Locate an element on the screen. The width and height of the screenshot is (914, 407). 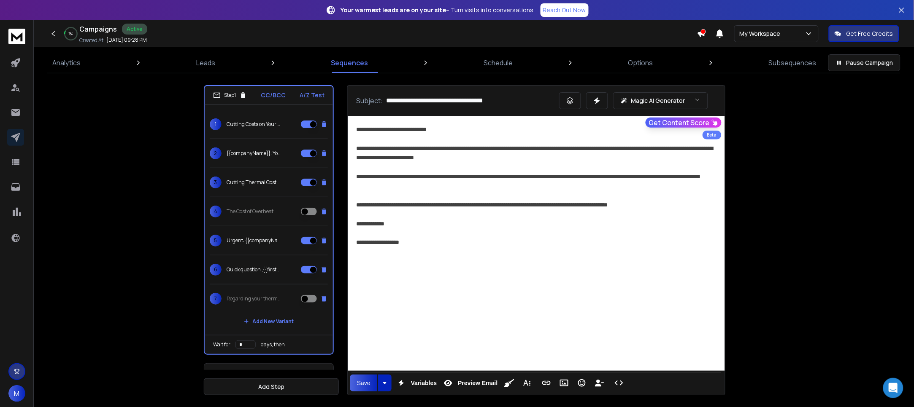
p: 7 % is located at coordinates (71, 34).